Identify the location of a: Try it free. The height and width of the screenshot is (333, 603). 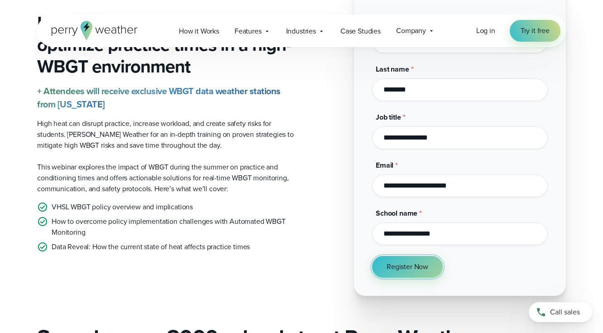
(535, 31).